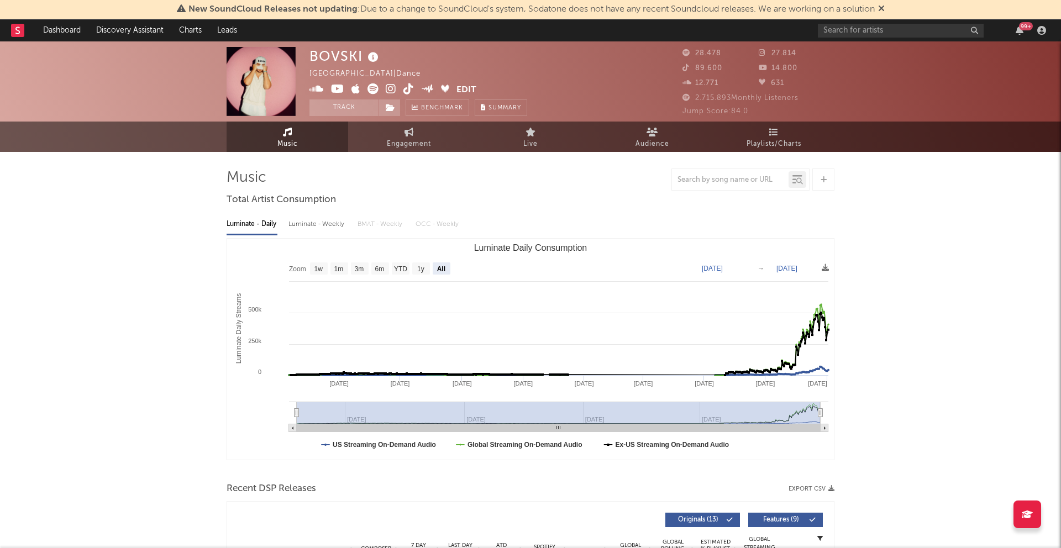  What do you see at coordinates (652, 136) in the screenshot?
I see `a: Audience` at bounding box center [652, 136].